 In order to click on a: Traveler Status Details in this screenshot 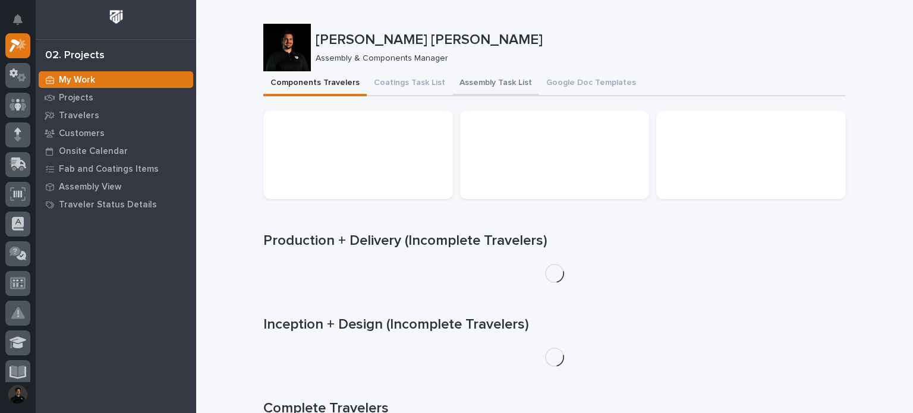, I will do `click(116, 204)`.